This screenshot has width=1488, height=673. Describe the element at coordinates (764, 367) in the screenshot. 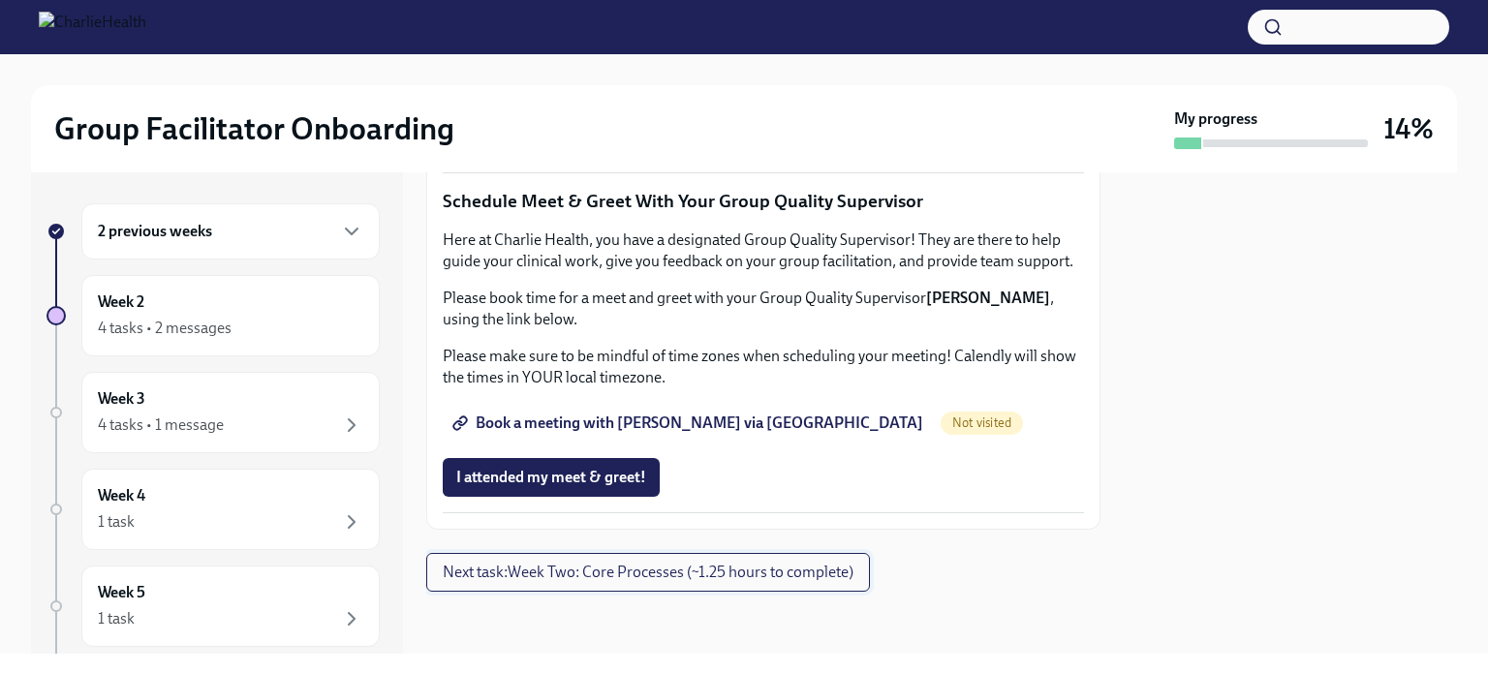

I see `p: Please make sure to be mindful of time zones when scheduling your meeting! Calendly will show the...` at that location.